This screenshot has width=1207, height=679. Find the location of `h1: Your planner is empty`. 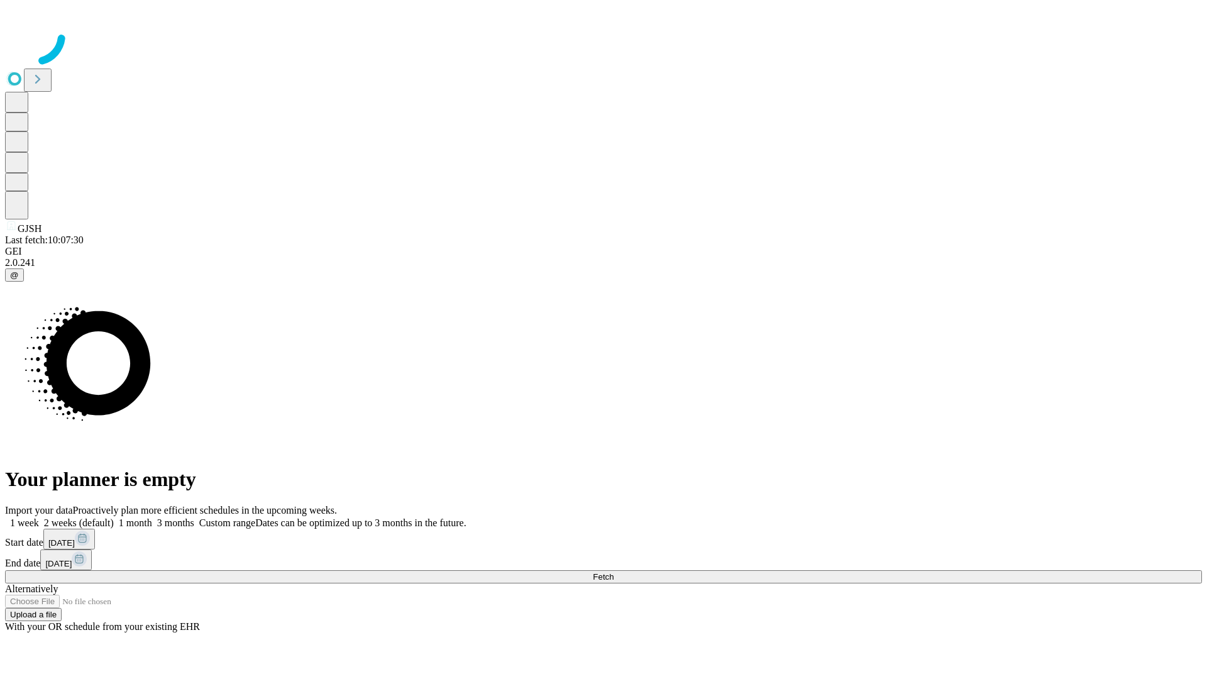

h1: Your planner is empty is located at coordinates (603, 479).